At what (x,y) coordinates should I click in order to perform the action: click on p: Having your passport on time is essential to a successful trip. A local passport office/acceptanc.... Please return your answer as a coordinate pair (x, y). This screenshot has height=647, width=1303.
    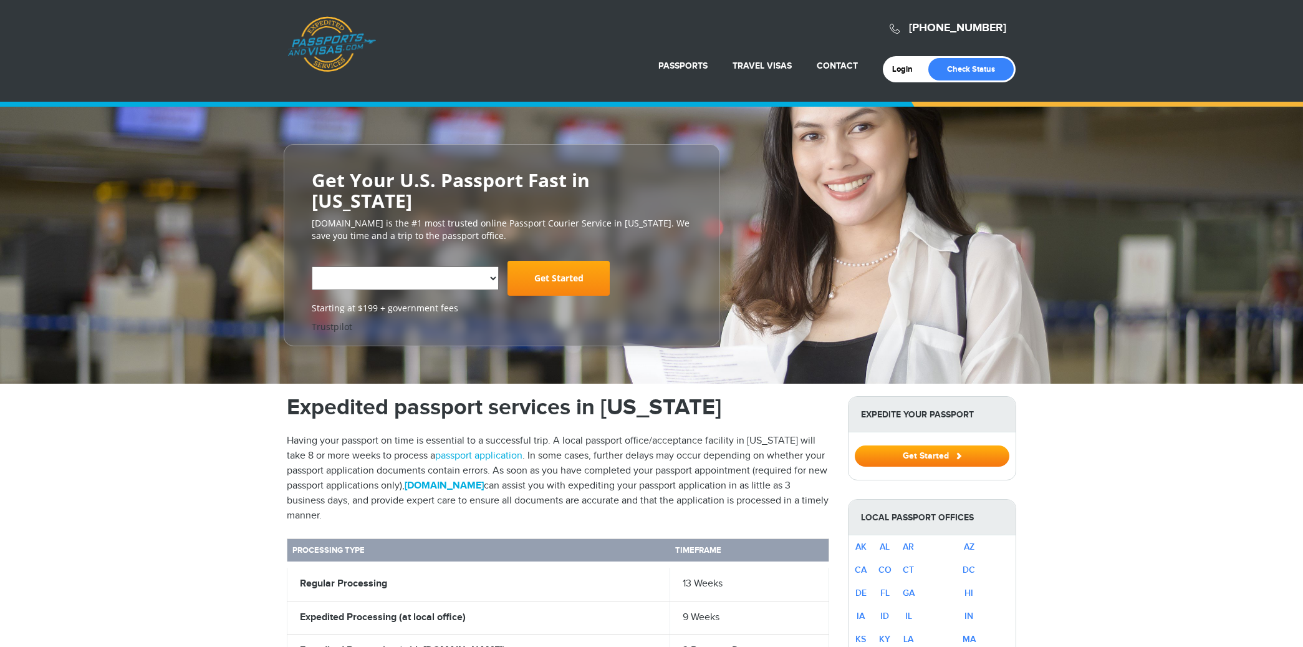
    Looking at the image, I should click on (558, 478).